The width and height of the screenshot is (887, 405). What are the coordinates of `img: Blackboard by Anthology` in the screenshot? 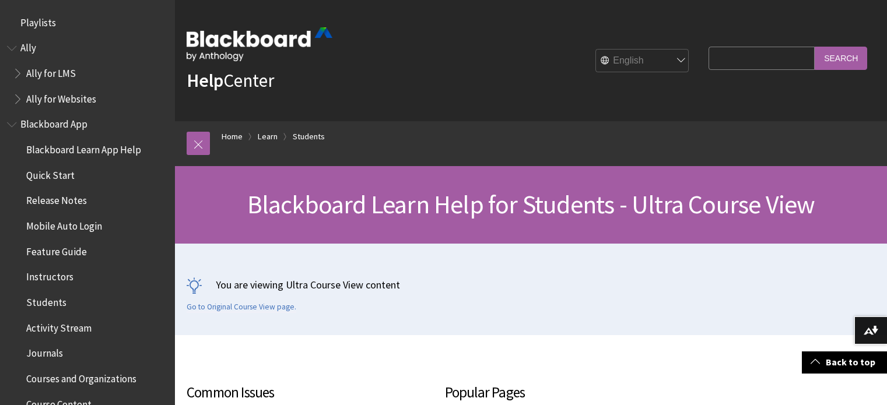 It's located at (260, 44).